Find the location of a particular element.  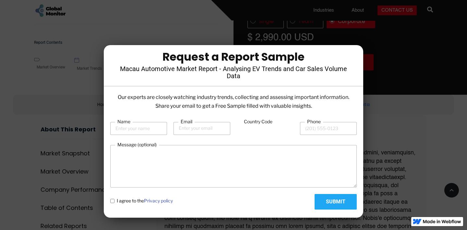

div: Request a Report Sample is located at coordinates (234, 57).